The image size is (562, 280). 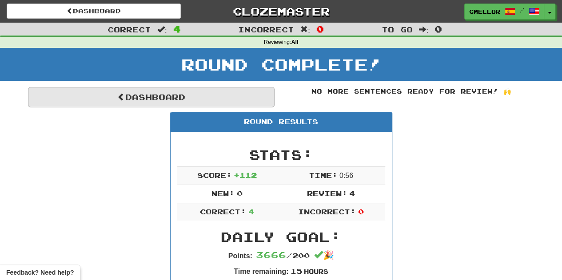 What do you see at coordinates (296, 271) in the screenshot?
I see `span: 15` at bounding box center [296, 271].